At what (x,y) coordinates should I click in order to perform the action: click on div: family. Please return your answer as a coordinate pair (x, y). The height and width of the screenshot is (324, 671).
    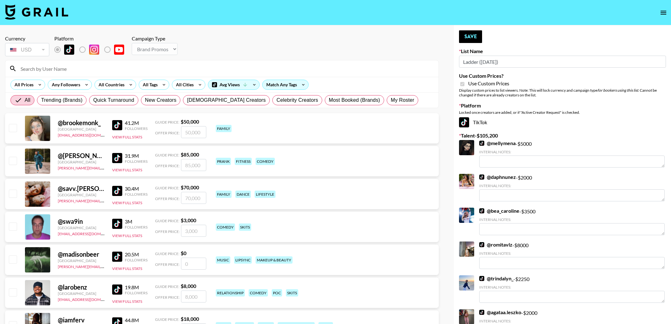
    Looking at the image, I should click on (224, 128).